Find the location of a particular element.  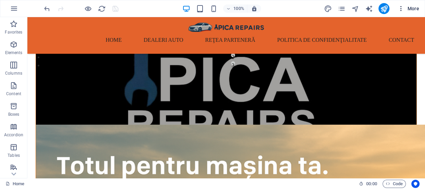

i: On resize automatically adjust zoom level to fit chosen device. is located at coordinates (254, 9).